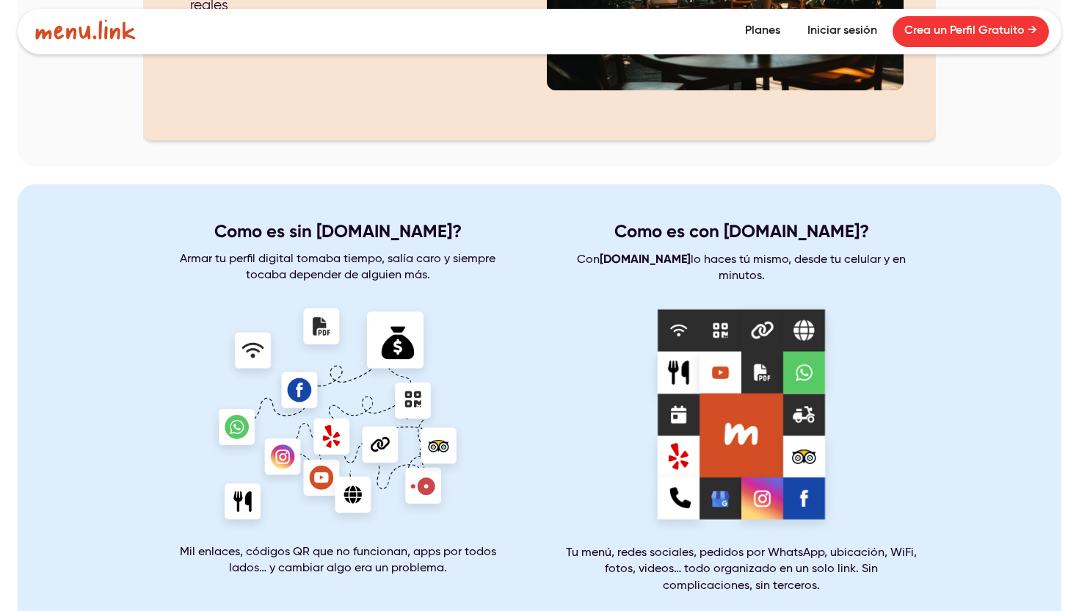 This screenshot has height=611, width=1079. I want to click on a: Planes, so click(763, 32).